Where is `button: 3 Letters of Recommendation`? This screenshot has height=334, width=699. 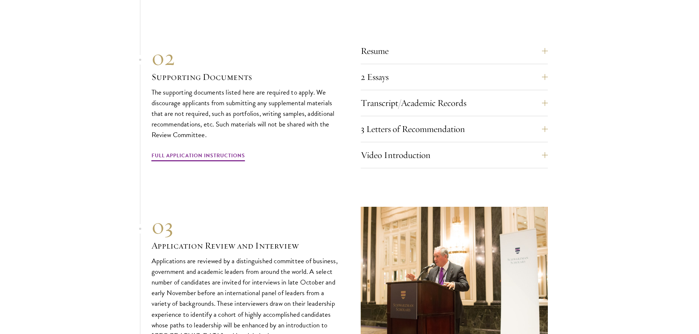
button: 3 Letters of Recommendation is located at coordinates (454, 129).